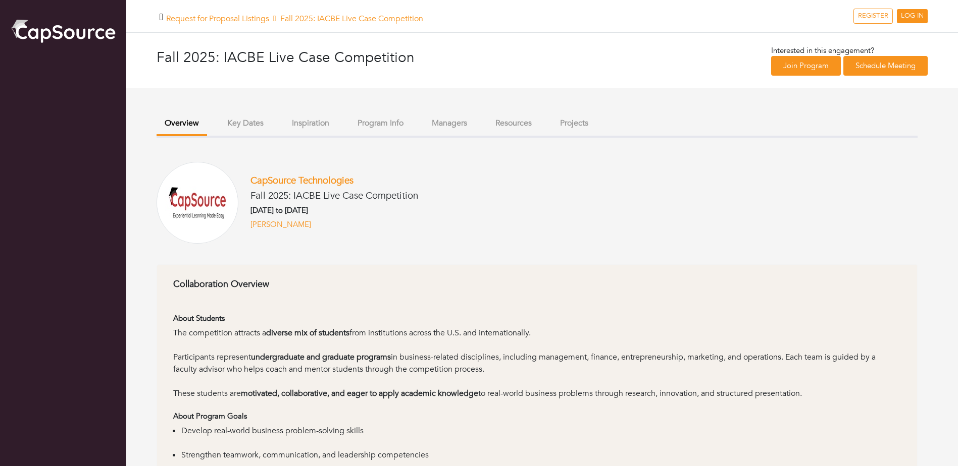 The width and height of the screenshot is (958, 466). Describe the element at coordinates (380, 123) in the screenshot. I see `button: Program Info` at that location.